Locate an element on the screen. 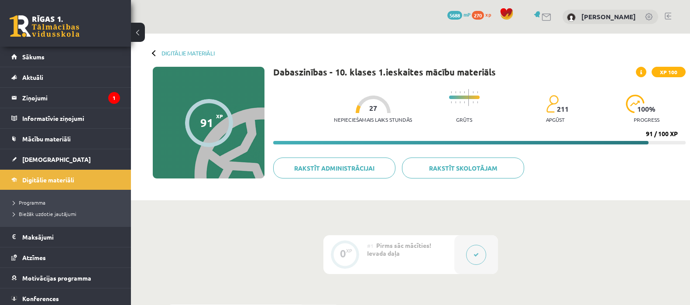 The width and height of the screenshot is (690, 305). a: Motivācijas programma is located at coordinates (65, 278).